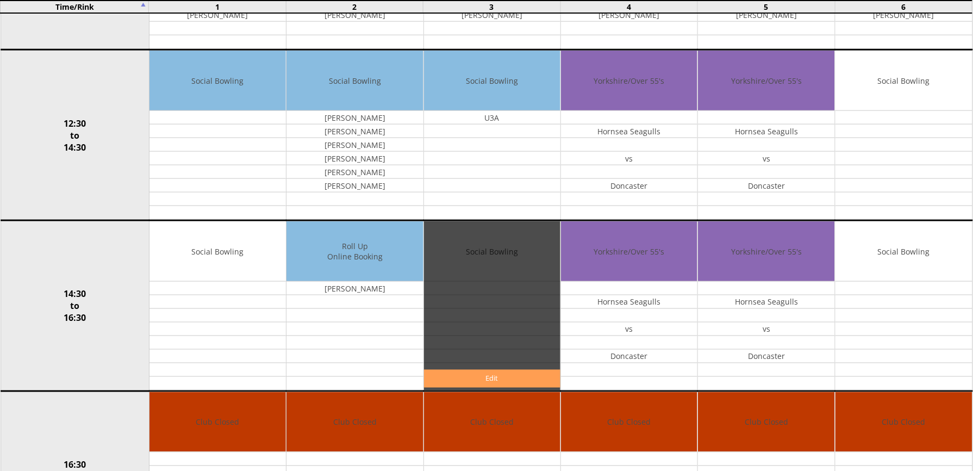 This screenshot has width=973, height=471. I want to click on td: 4, so click(629, 7).